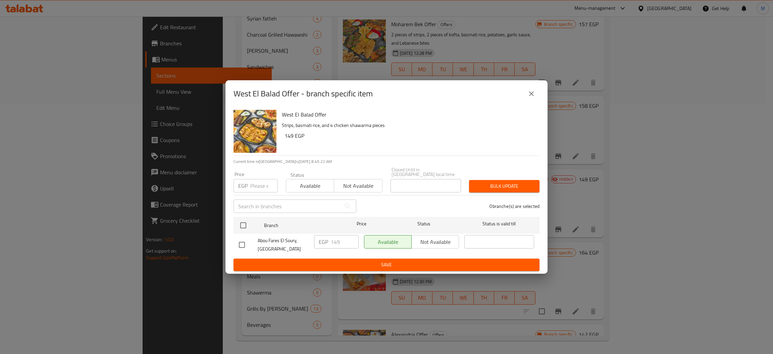 Image resolution: width=773 pixels, height=354 pixels. What do you see at coordinates (299, 225) in the screenshot?
I see `span: Branch` at bounding box center [299, 225].